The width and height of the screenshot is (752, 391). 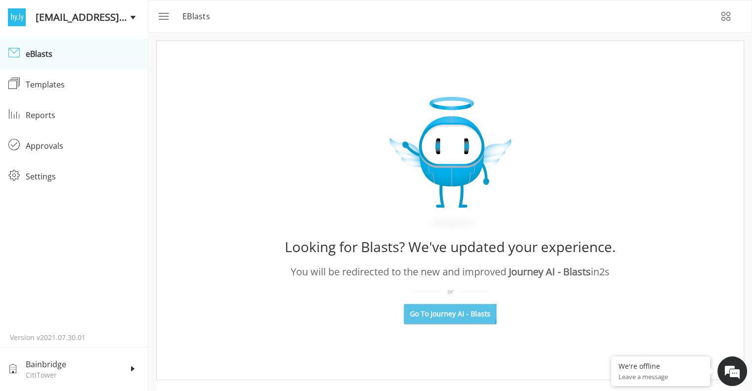 I want to click on div: Looking for Blasts? We've updated your experience., so click(x=450, y=247).